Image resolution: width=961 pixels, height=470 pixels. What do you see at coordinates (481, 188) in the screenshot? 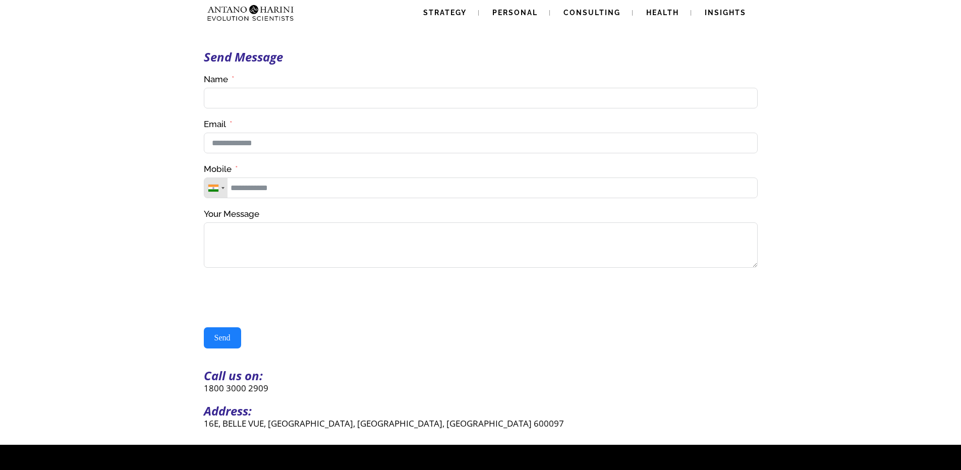
I see `input: Mobile` at bounding box center [481, 188].